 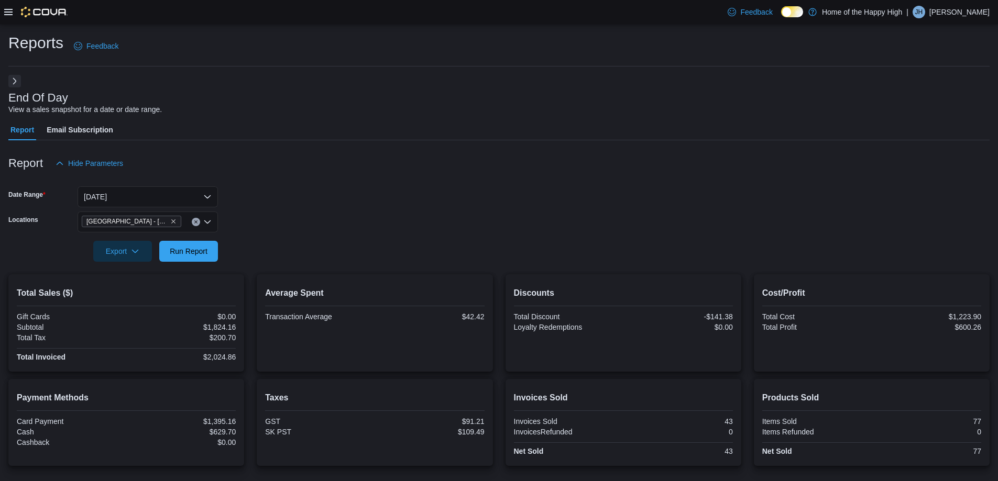 I want to click on span: Battleford - Battleford Crossing - Fire & Flower, so click(x=131, y=222).